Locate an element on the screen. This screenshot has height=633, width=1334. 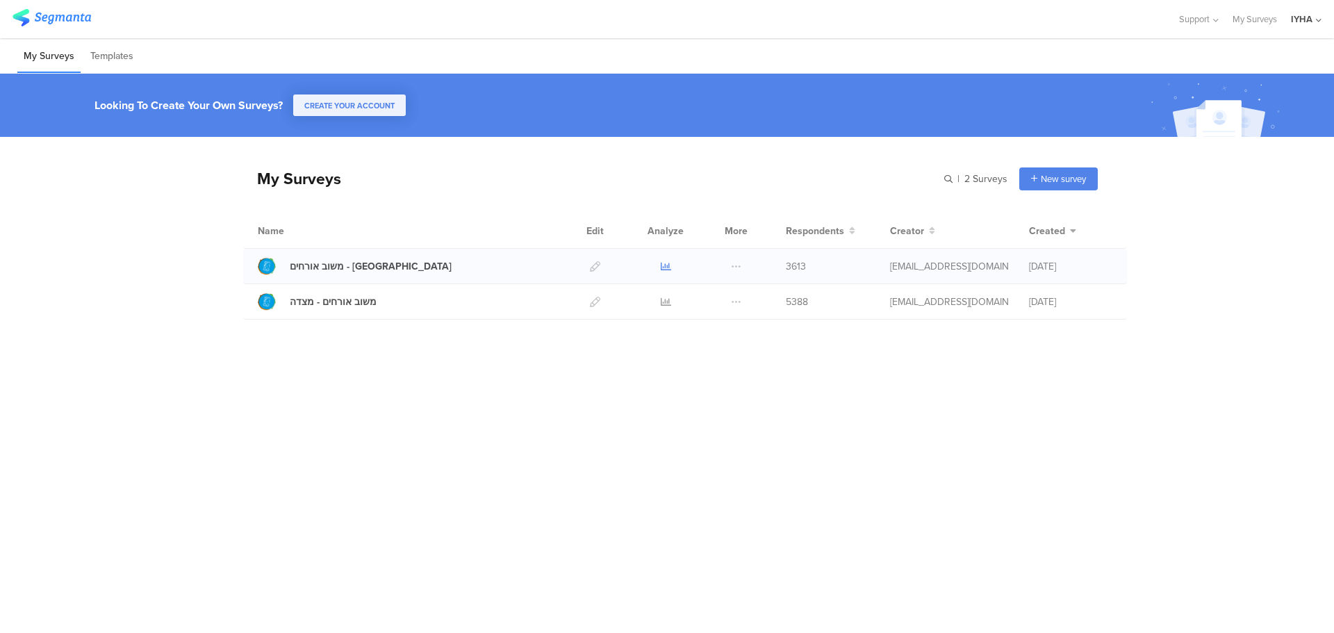
div: IYHA is located at coordinates (1301, 19).